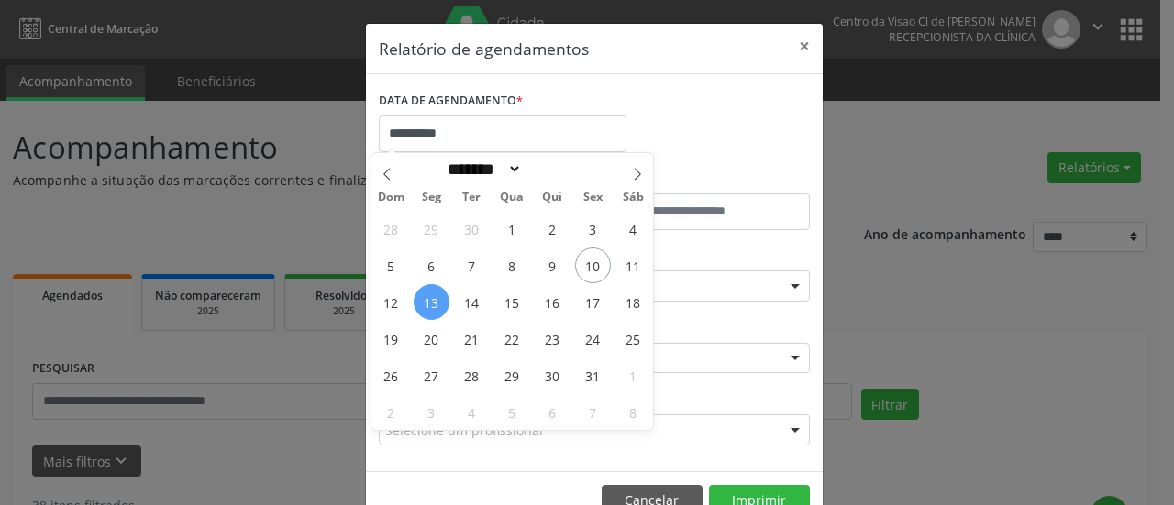 This screenshot has height=505, width=1174. I want to click on span: Novembro 4, 2025, so click(471, 412).